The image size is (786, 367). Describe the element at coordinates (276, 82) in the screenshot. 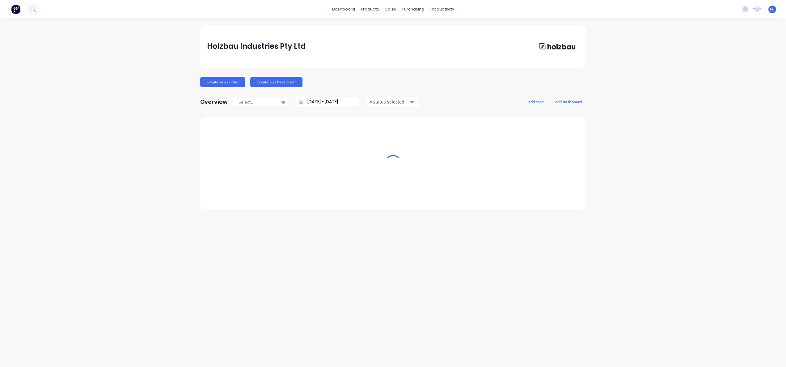

I see `button: Create purchase order` at that location.